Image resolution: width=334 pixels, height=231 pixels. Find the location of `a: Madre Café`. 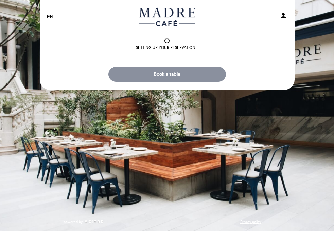

a: Madre Café is located at coordinates (167, 17).